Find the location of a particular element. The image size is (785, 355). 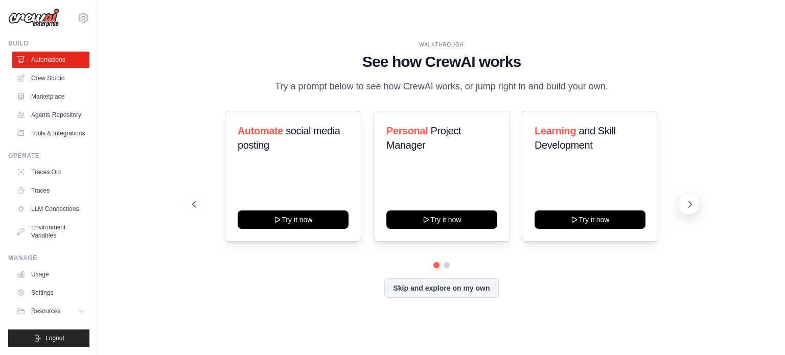

div: Operate is located at coordinates (49, 156).